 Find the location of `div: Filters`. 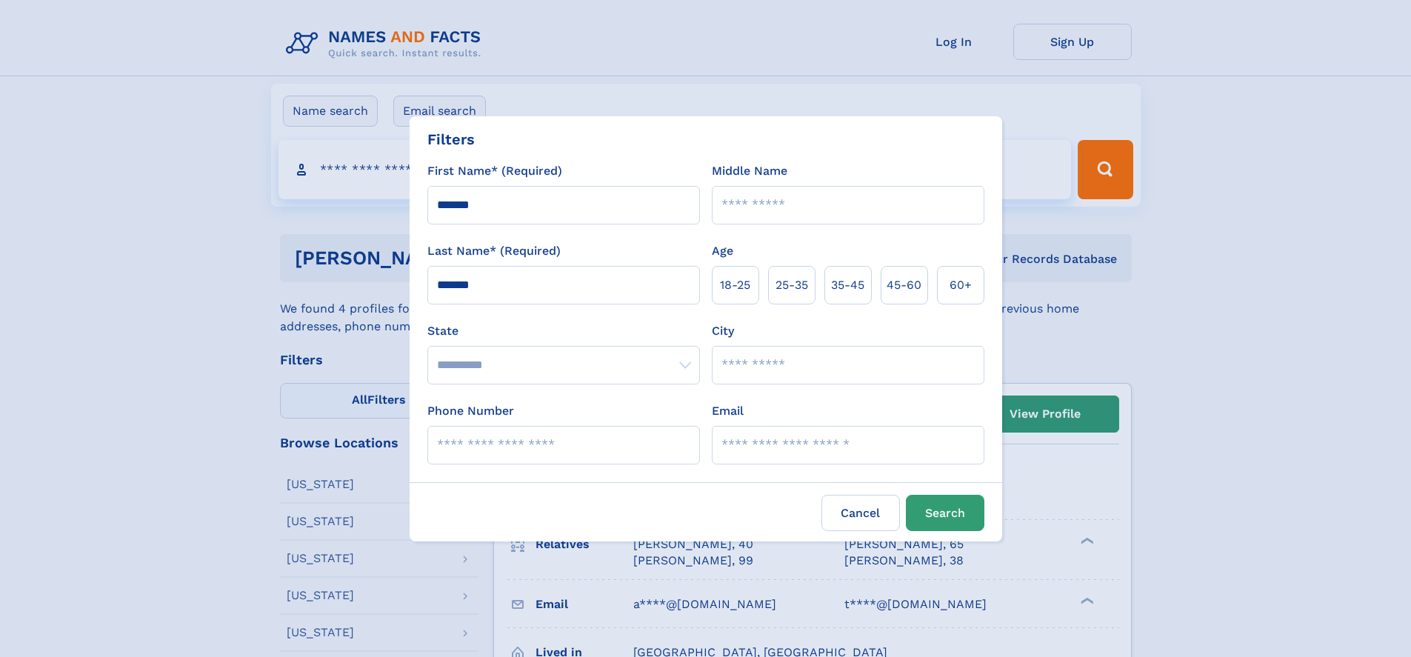

div: Filters is located at coordinates (451, 139).